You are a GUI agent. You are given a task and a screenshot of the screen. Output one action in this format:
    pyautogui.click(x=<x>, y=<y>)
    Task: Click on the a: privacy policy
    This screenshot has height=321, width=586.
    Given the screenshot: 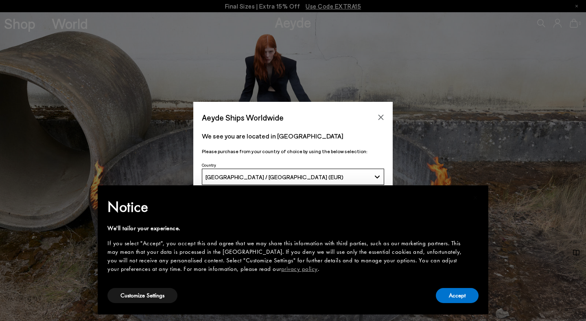 What is the action you would take?
    pyautogui.click(x=299, y=269)
    